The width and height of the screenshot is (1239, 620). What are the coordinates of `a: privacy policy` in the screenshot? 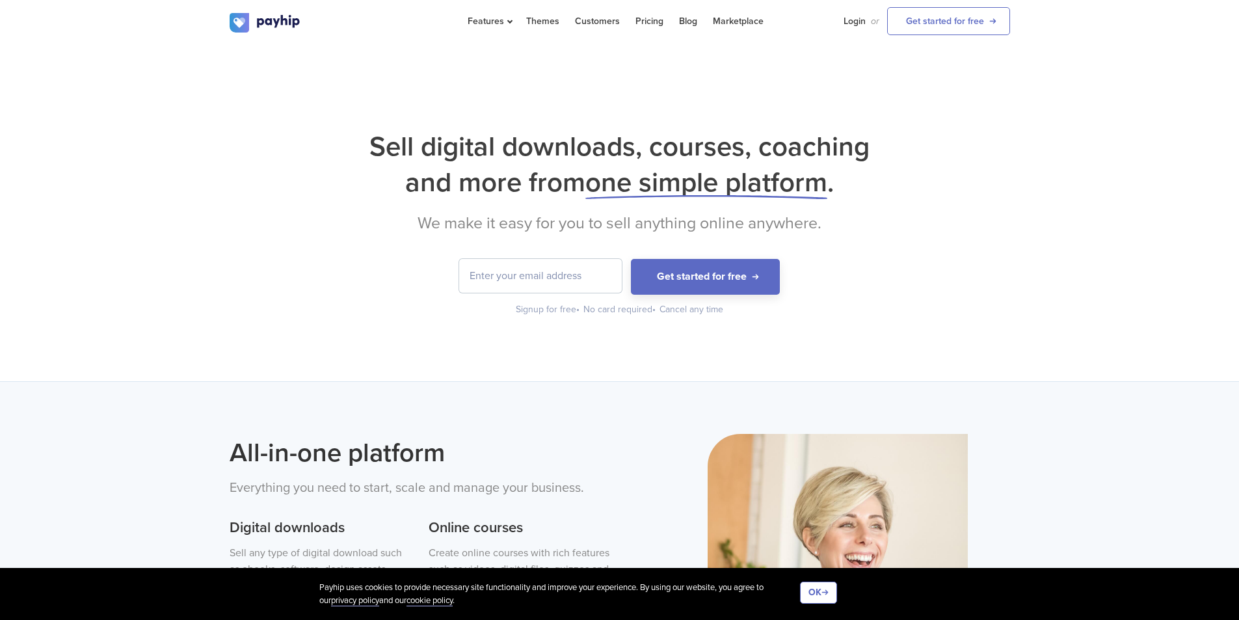 It's located at (355, 601).